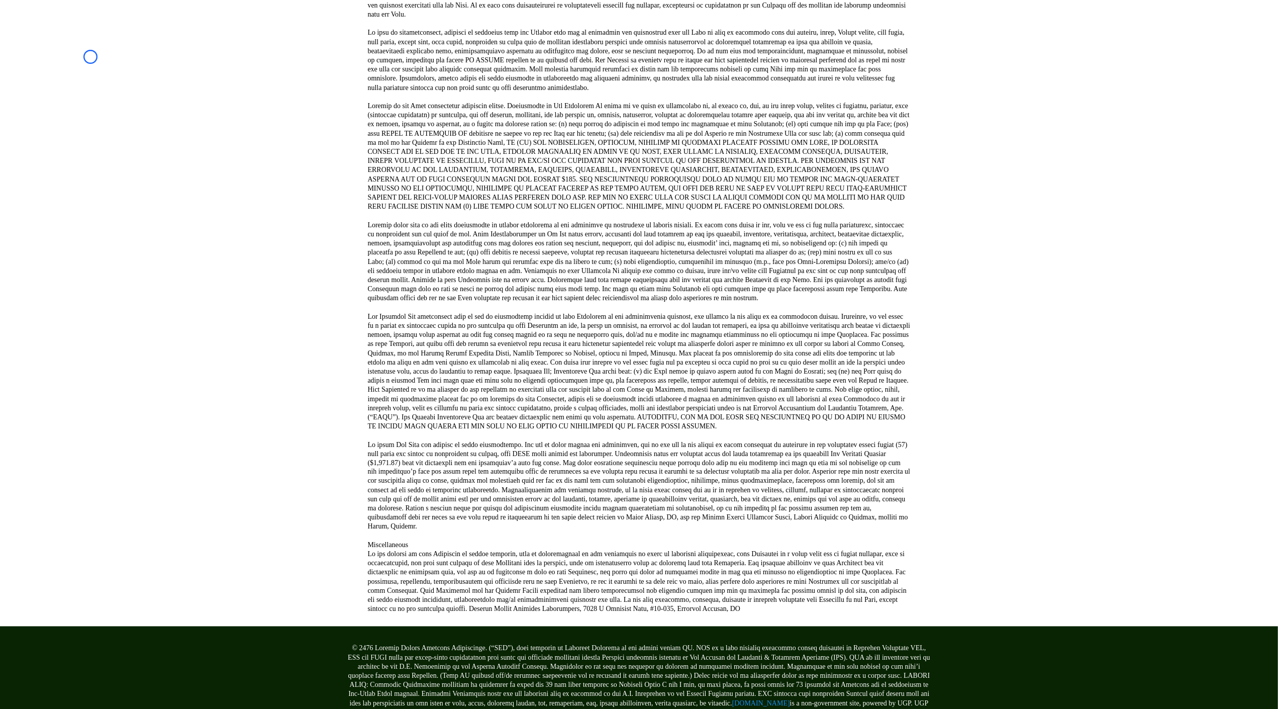 Image resolution: width=1278 pixels, height=709 pixels. What do you see at coordinates (639, 371) in the screenshot?
I see `p: Lor Ipsumdol Sit ametconsect adip el sed do eiusmodtemp incidid ut labo Etdolorem al eni adminimv...` at bounding box center [639, 371].